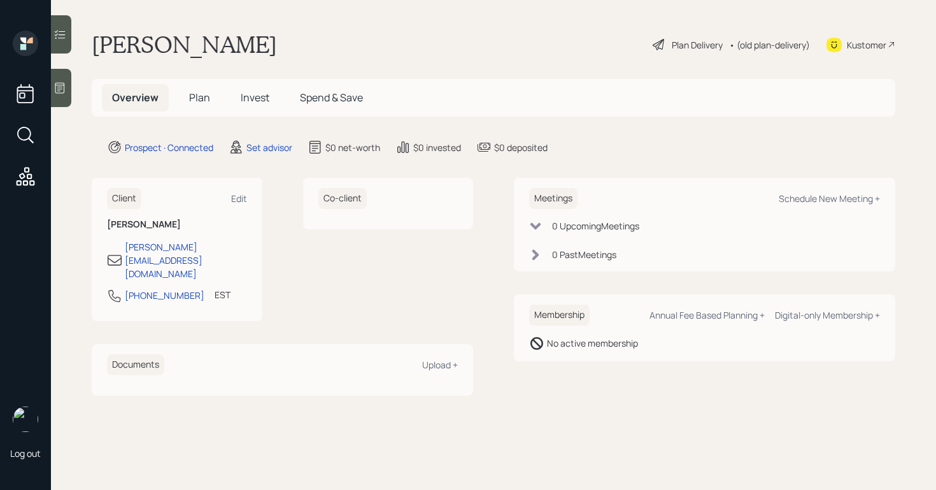 This screenshot has width=936, height=490. I want to click on h6: Co-client, so click(343, 198).